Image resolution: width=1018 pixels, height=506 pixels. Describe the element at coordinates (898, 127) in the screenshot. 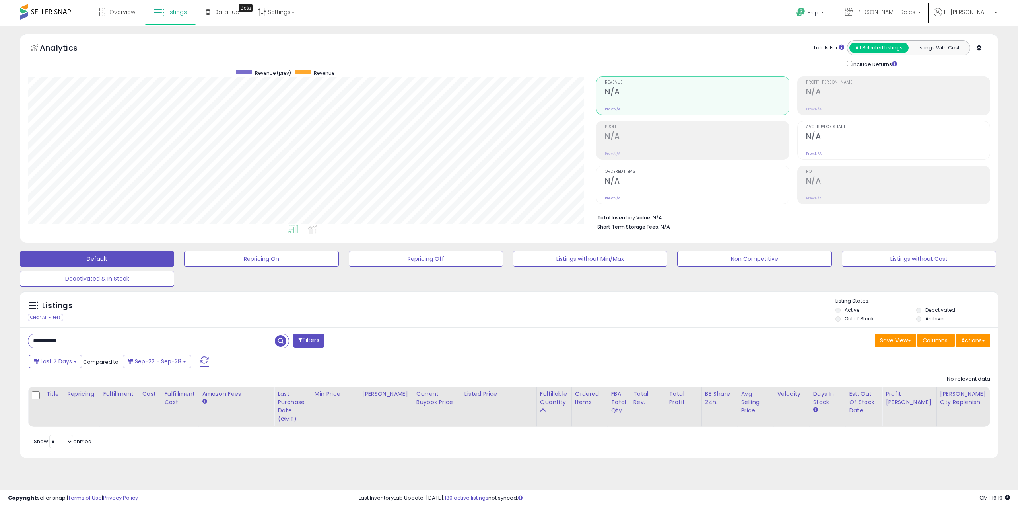

I see `span: Avg. Buybox Share` at that location.